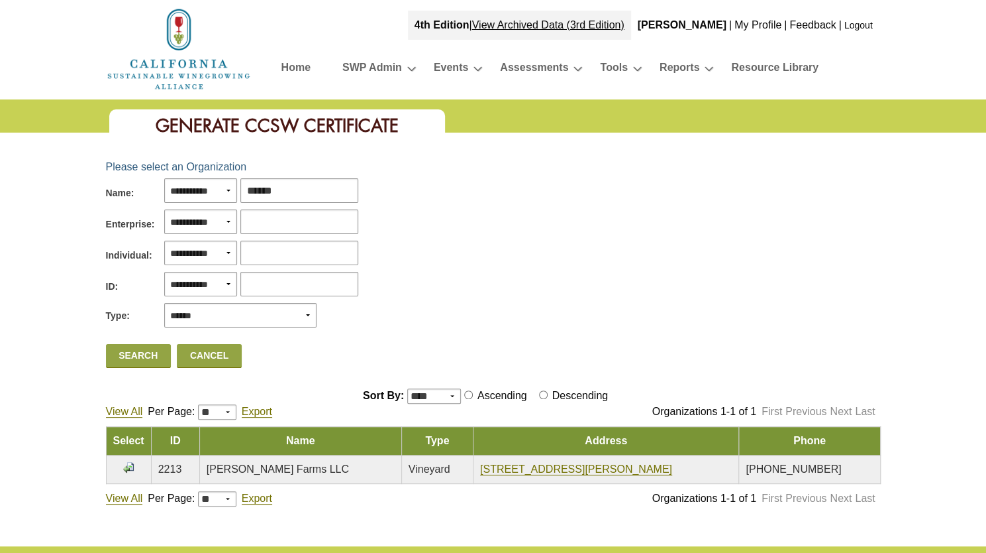 The height and width of the screenshot is (553, 986). What do you see at coordinates (176, 166) in the screenshot?
I see `span: Please select an Organization` at bounding box center [176, 166].